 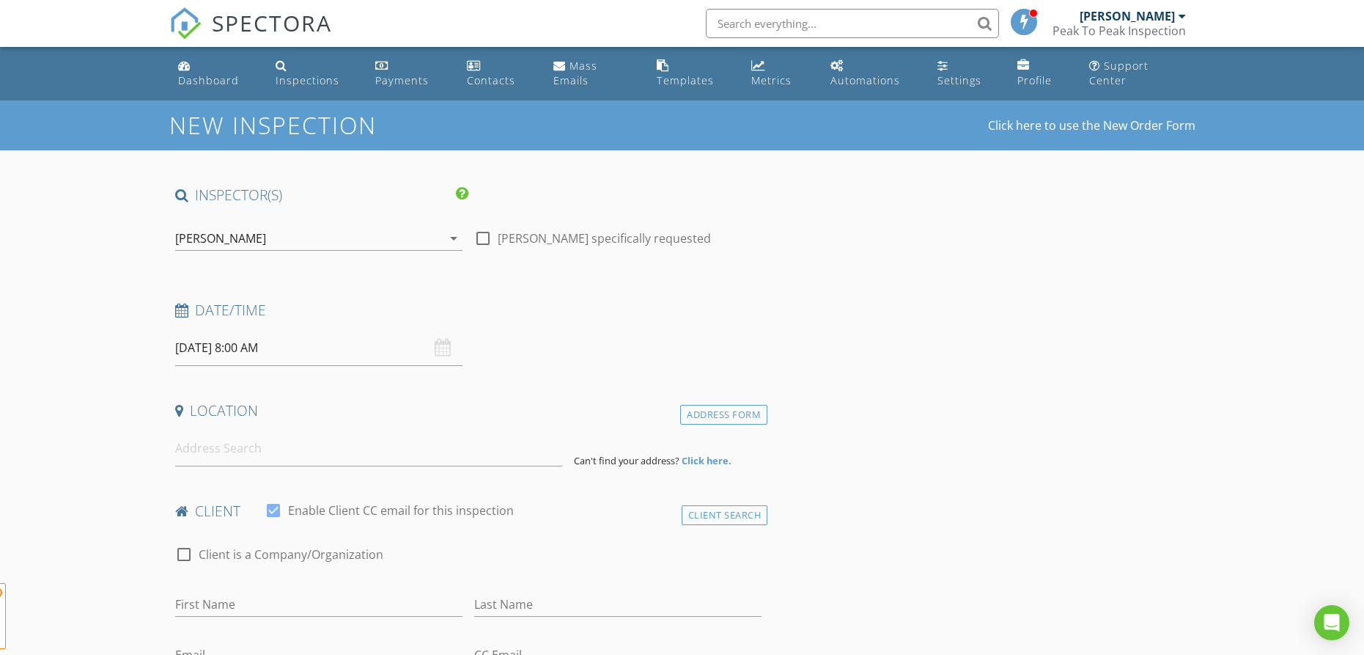 I want to click on h4: Location, so click(x=468, y=410).